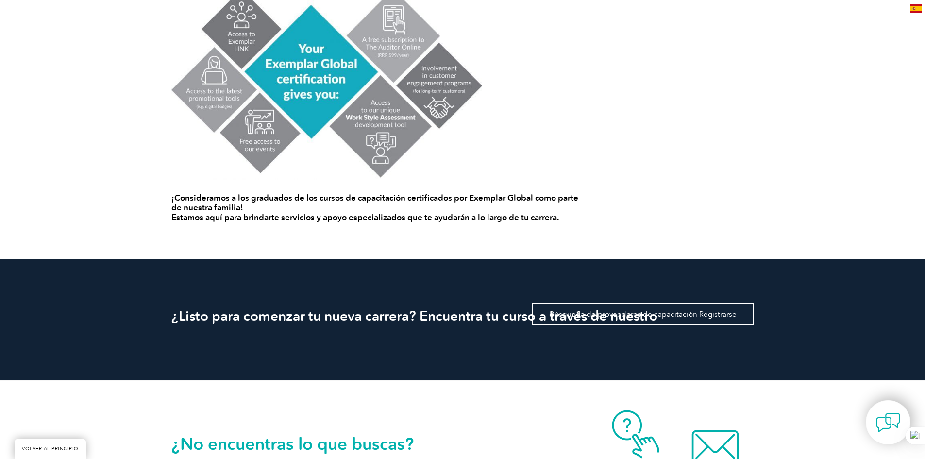  I want to click on a: VOLVER AL PRINCIPIO, so click(50, 448).